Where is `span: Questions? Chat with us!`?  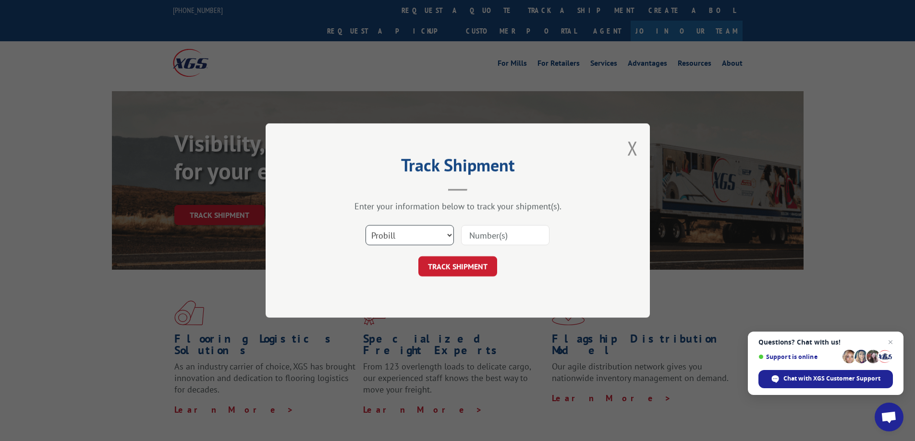
span: Questions? Chat with us! is located at coordinates (826, 342).